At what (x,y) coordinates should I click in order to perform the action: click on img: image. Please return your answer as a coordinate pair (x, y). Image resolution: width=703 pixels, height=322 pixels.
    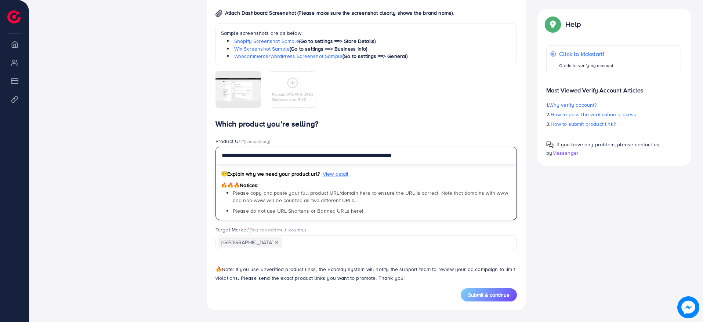
    Looking at the image, I should click on (688, 307).